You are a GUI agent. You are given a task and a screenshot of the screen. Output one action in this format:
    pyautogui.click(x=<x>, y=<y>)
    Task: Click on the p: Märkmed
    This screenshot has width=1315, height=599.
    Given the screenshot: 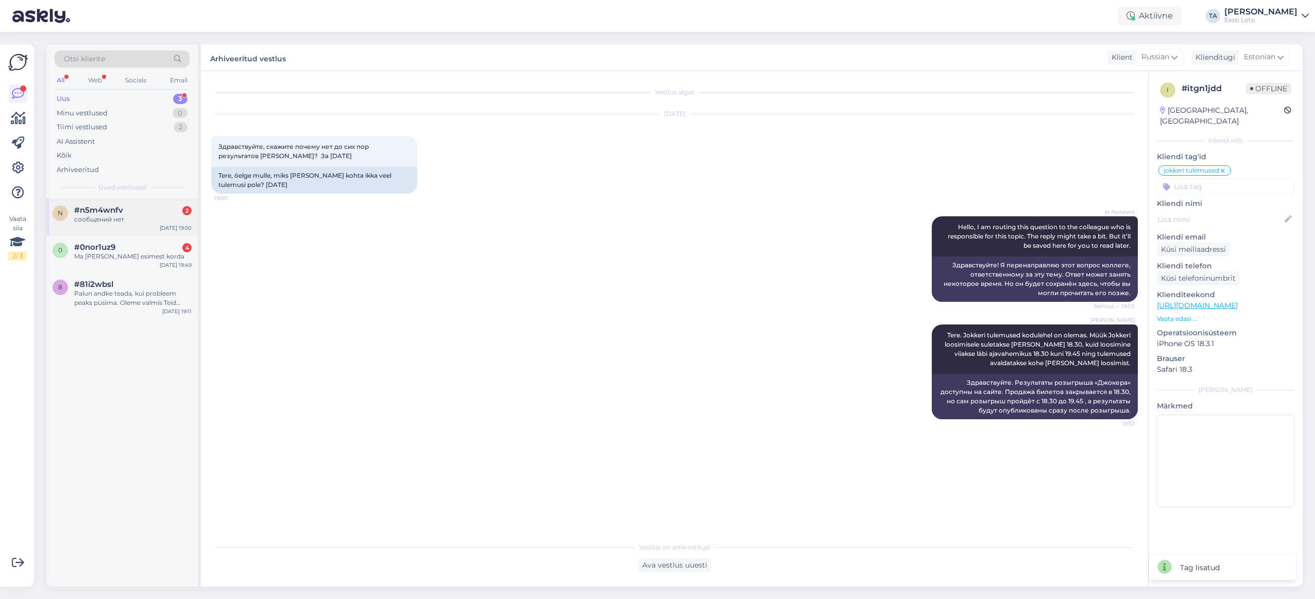 What is the action you would take?
    pyautogui.click(x=1226, y=406)
    